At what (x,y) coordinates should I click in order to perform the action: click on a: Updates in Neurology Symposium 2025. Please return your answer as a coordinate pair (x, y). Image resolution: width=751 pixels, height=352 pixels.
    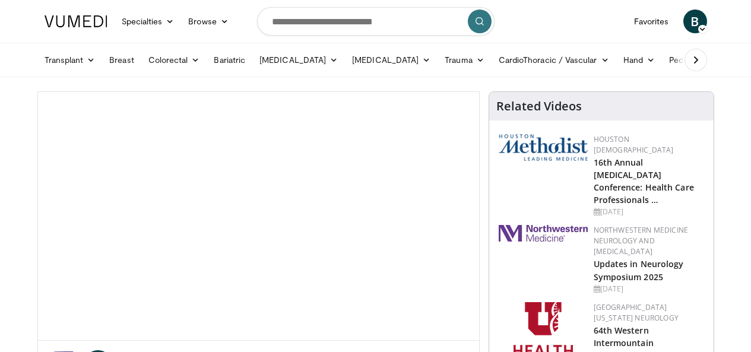
    Looking at the image, I should click on (639, 270).